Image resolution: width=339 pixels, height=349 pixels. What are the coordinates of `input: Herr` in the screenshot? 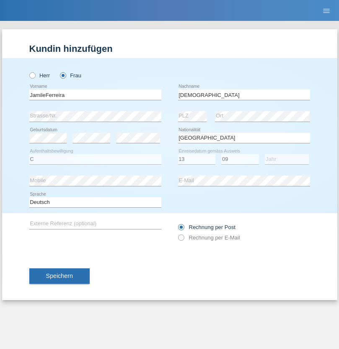 It's located at (32, 75).